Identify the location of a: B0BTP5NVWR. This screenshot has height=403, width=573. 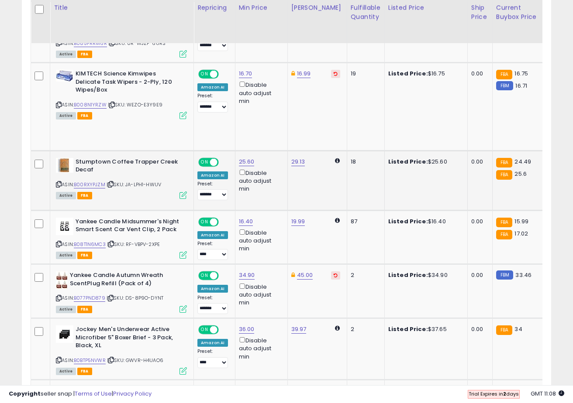
(89, 361).